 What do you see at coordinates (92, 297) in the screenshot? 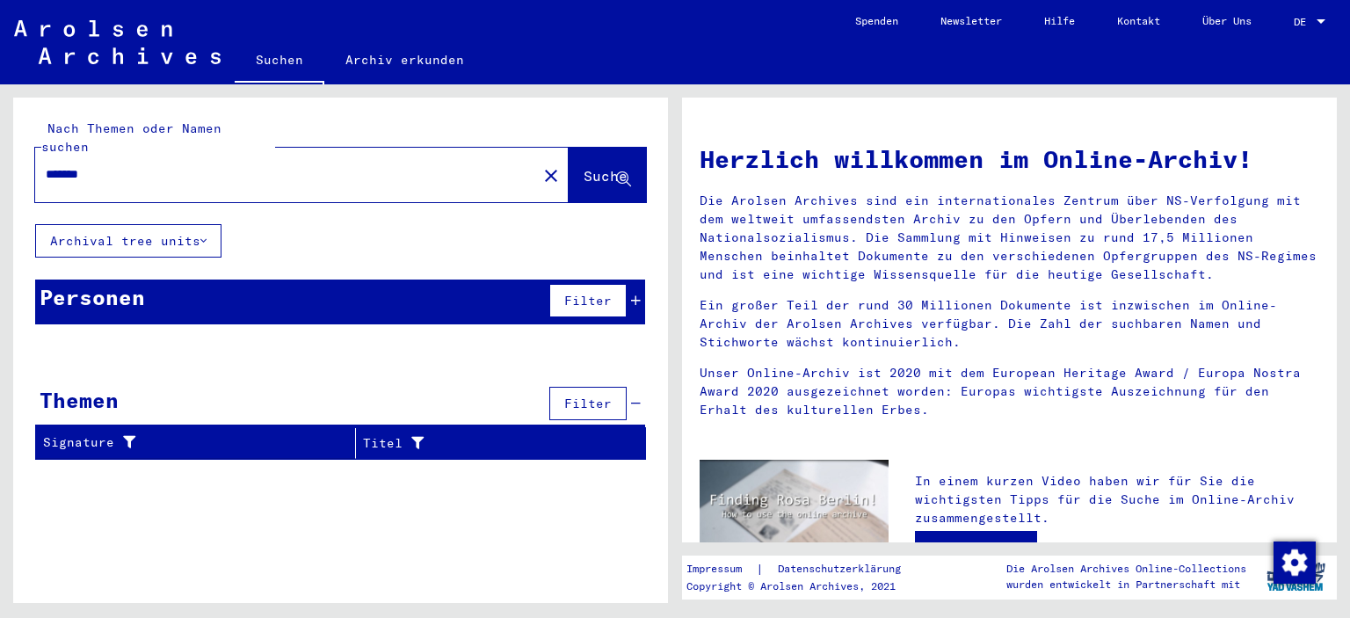
I see `div: Personen` at bounding box center [92, 297].